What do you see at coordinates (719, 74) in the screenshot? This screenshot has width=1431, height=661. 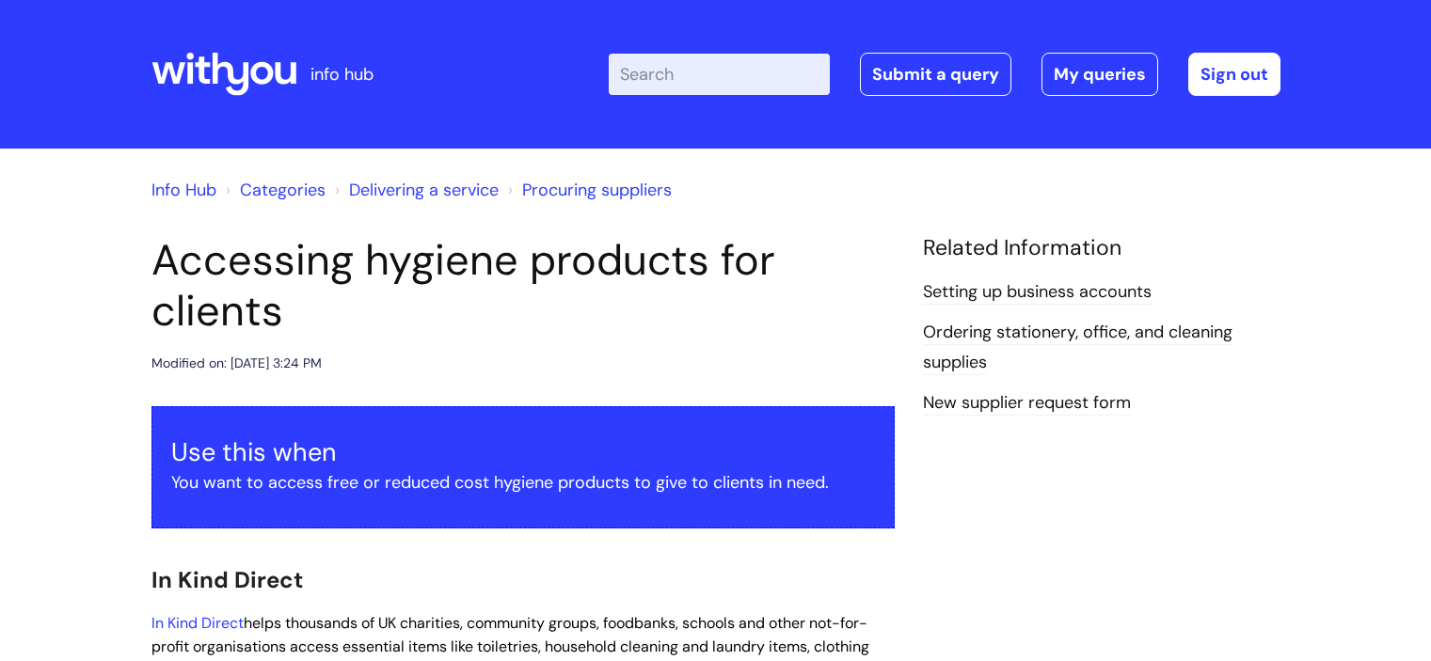 I see `input: Search` at bounding box center [719, 74].